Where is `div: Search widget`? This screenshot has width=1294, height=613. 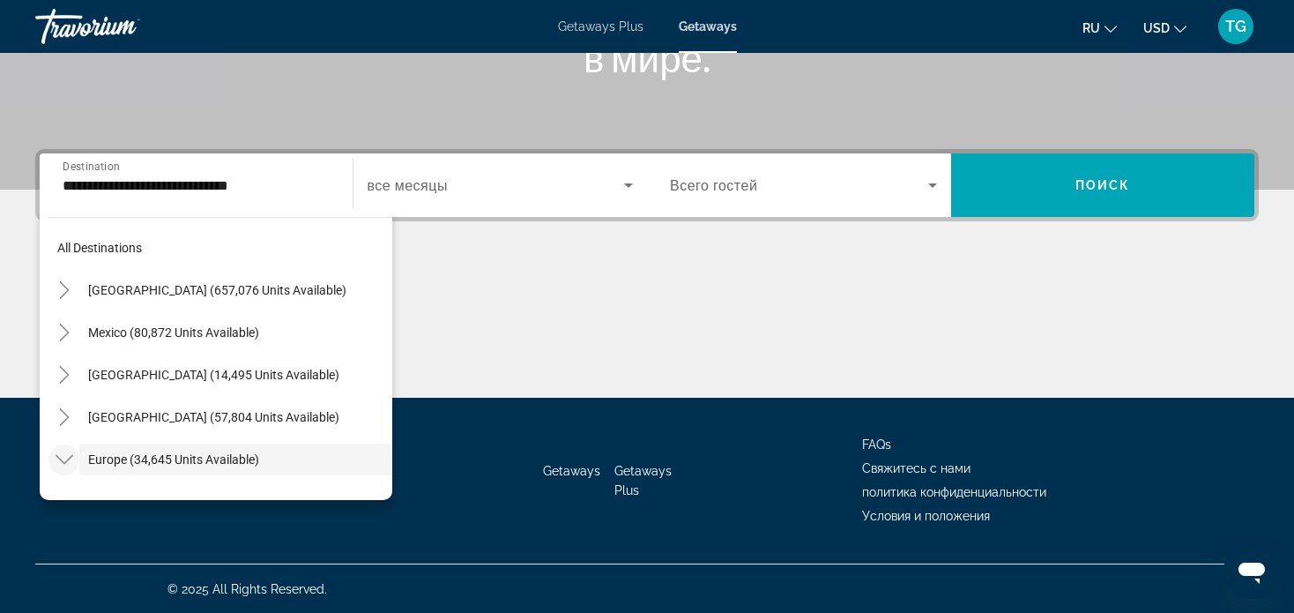
div: Search widget is located at coordinates (647, 185).